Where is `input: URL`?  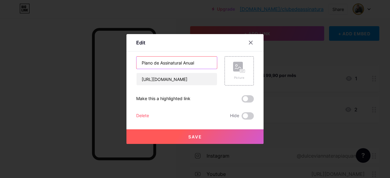 input: URL is located at coordinates (177, 79).